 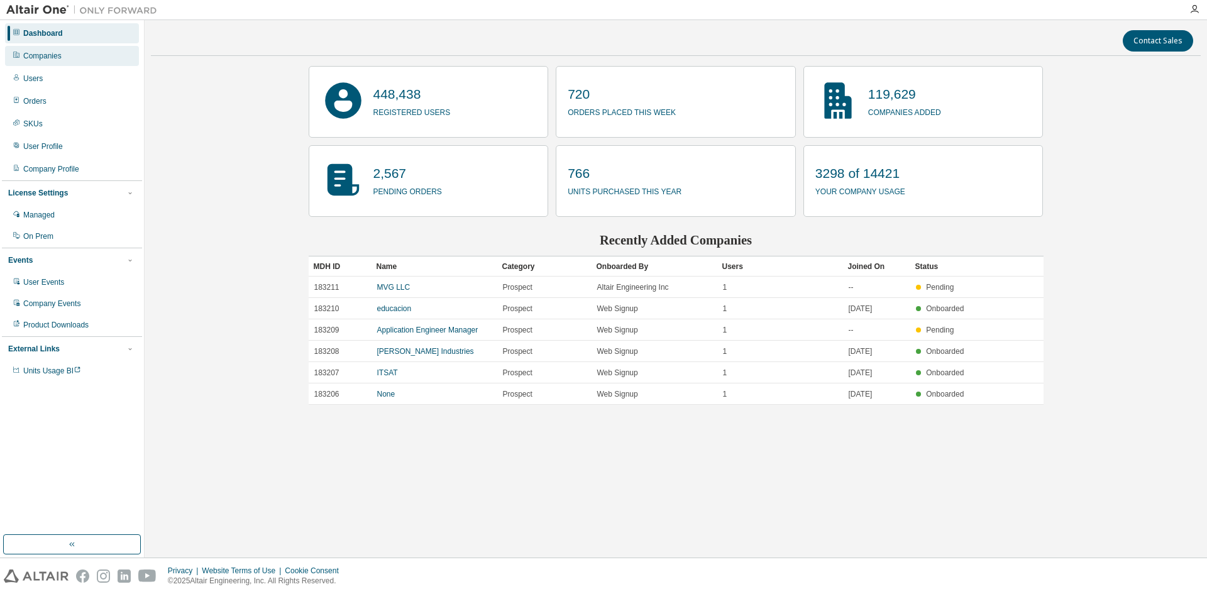 I want to click on button: Contact Sales, so click(x=1158, y=41).